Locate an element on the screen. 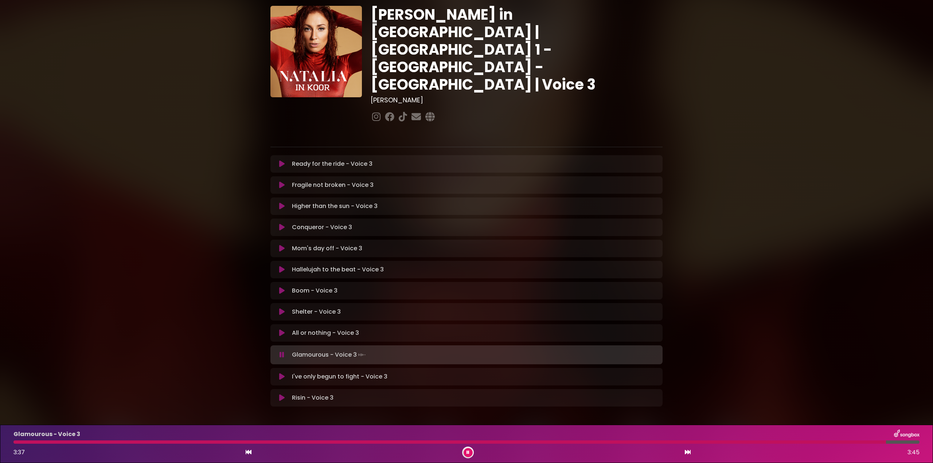 This screenshot has width=933, height=463. img: waveform4.gif is located at coordinates (362, 355).